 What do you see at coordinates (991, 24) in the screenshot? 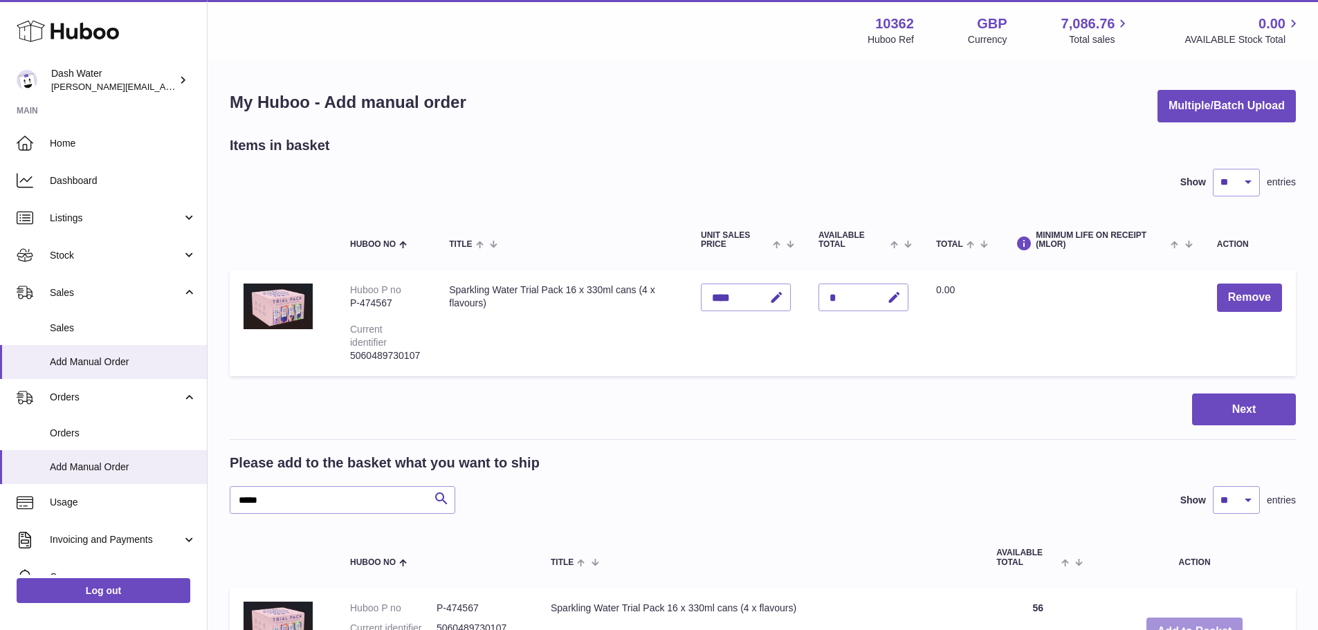
I see `strong: GBP` at bounding box center [991, 24].